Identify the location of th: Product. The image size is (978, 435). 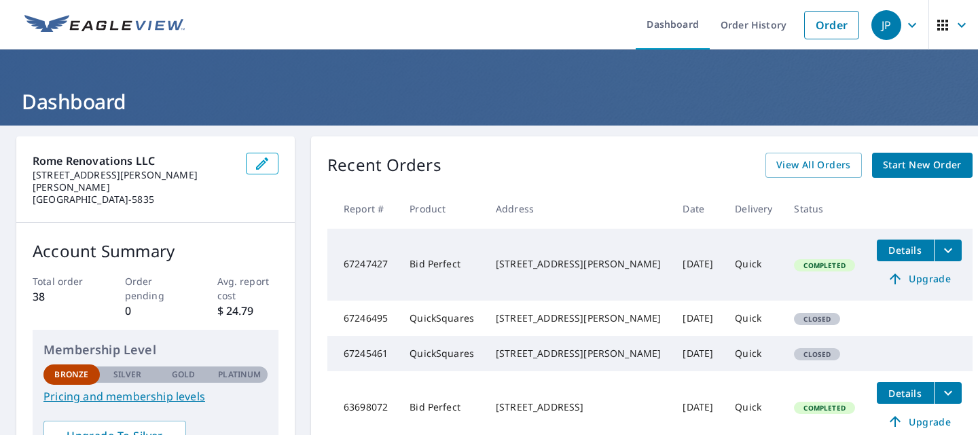
(441, 209).